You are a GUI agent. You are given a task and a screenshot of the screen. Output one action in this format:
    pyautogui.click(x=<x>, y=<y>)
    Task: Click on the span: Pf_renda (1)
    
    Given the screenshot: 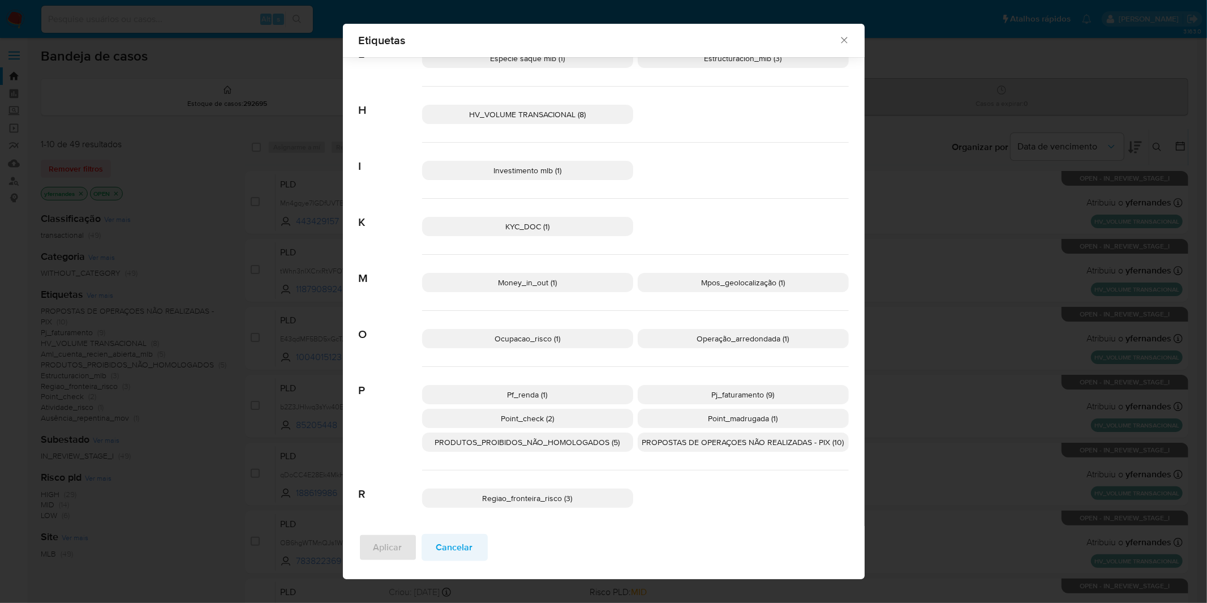 What is the action you would take?
    pyautogui.click(x=527, y=394)
    